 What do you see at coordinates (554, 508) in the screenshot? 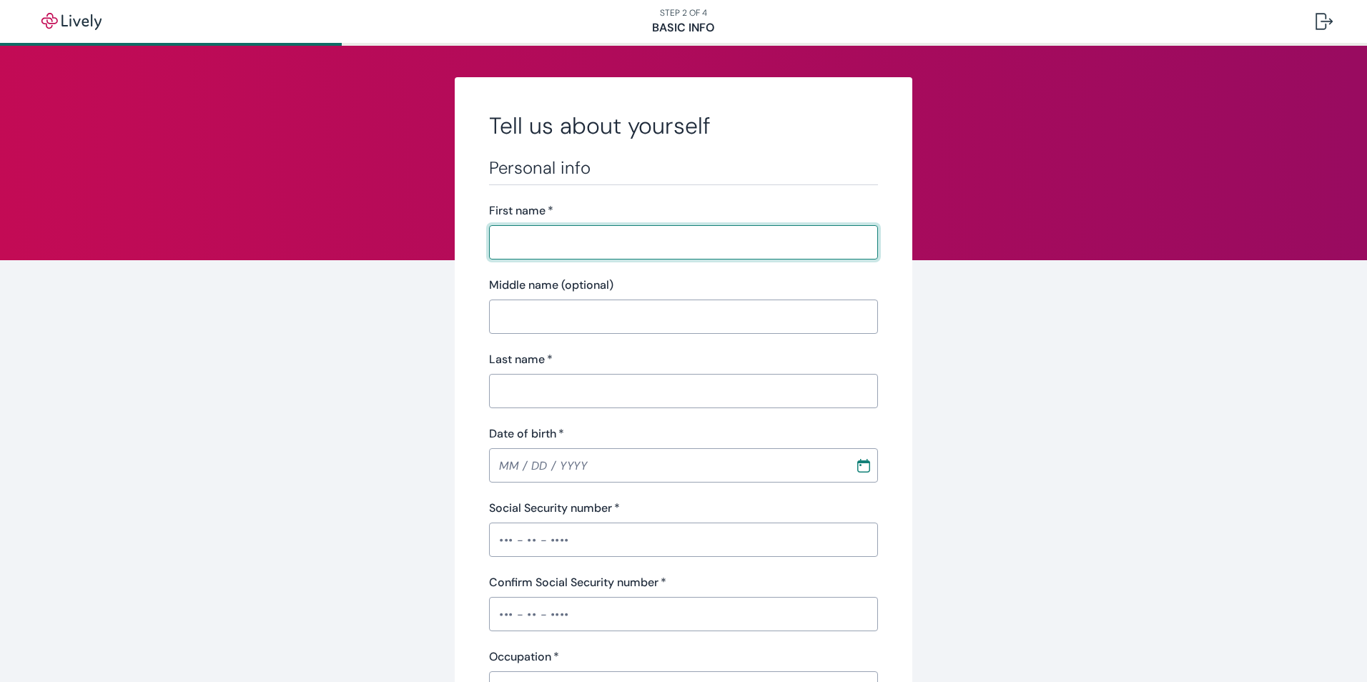
I see `label: Social Security number` at bounding box center [554, 508].